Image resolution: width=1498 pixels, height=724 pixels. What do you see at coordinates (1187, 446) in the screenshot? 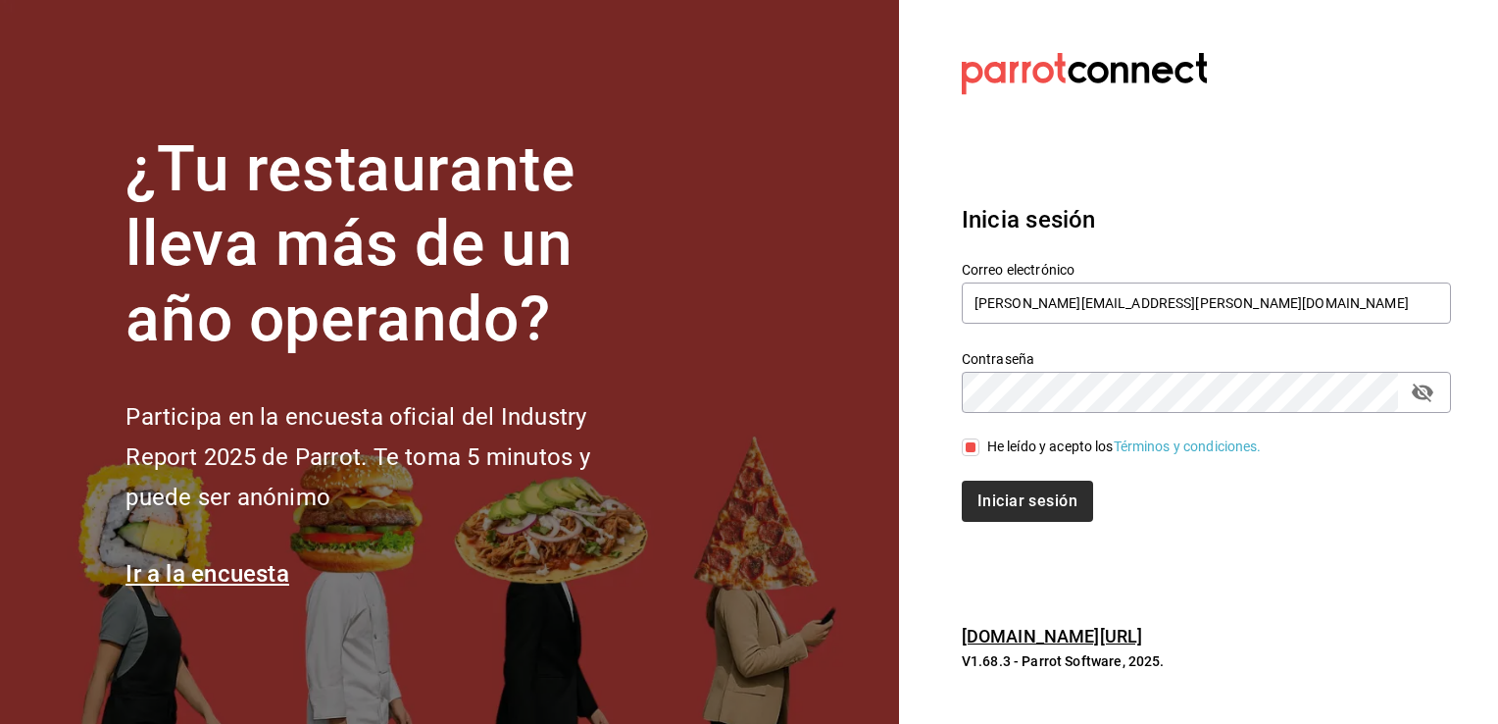
I see `a: Términos y condiciones.` at bounding box center [1187, 446].